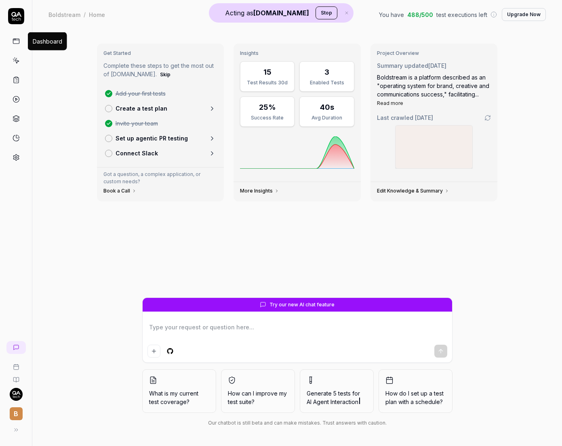 This screenshot has width=562, height=446. Describe the element at coordinates (402, 65) in the screenshot. I see `span: Summary updated` at that location.